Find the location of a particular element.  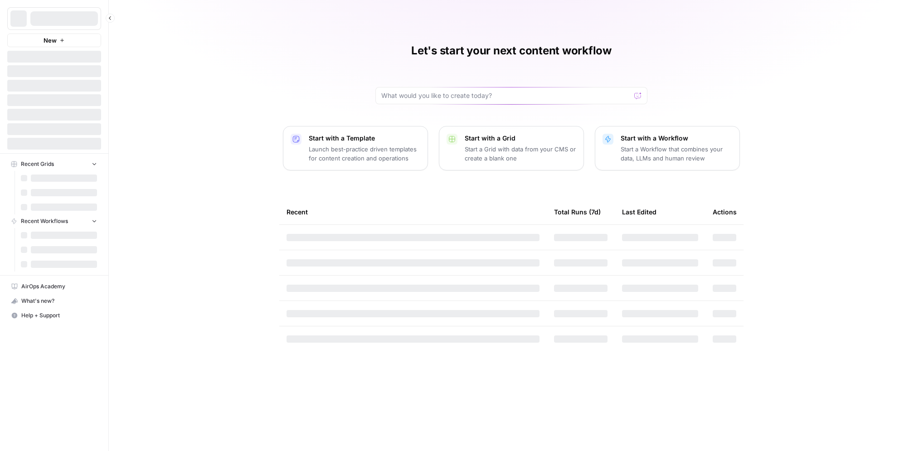

div: Recent is located at coordinates (413, 212).